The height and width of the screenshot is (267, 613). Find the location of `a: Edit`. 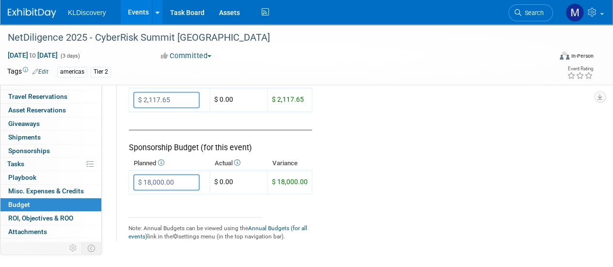

a: Edit is located at coordinates (40, 72).